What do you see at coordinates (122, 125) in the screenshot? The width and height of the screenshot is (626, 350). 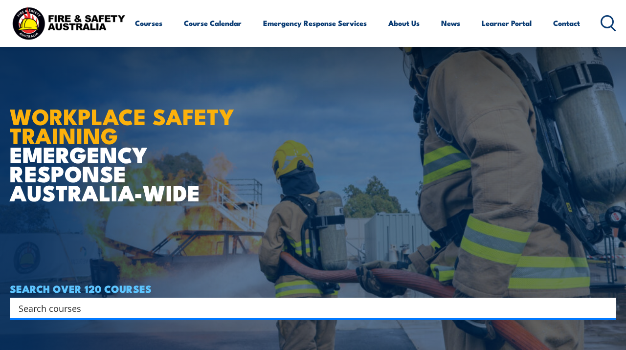 I see `strong: WORKPLACE SAFETY TRAINING` at bounding box center [122, 125].